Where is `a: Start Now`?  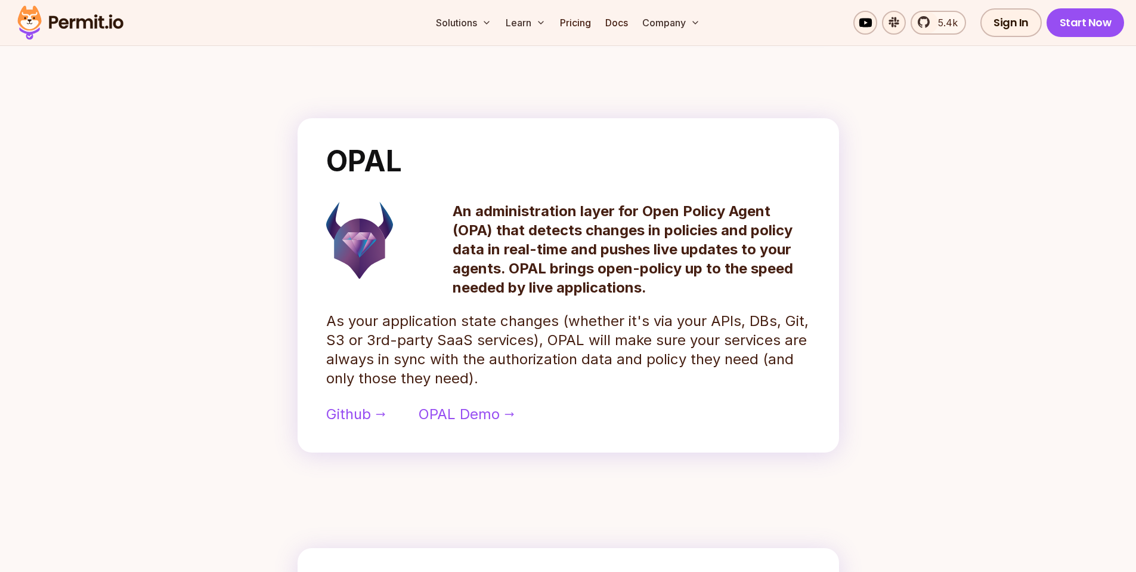
a: Start Now is located at coordinates (1086, 23).